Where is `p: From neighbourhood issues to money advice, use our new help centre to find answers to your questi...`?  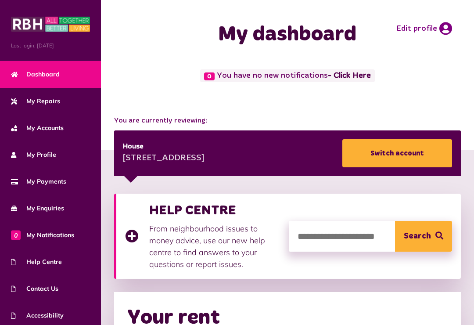
p: From neighbourhood issues to money advice, use our new help centre to find answers to your questi... is located at coordinates (215, 246).